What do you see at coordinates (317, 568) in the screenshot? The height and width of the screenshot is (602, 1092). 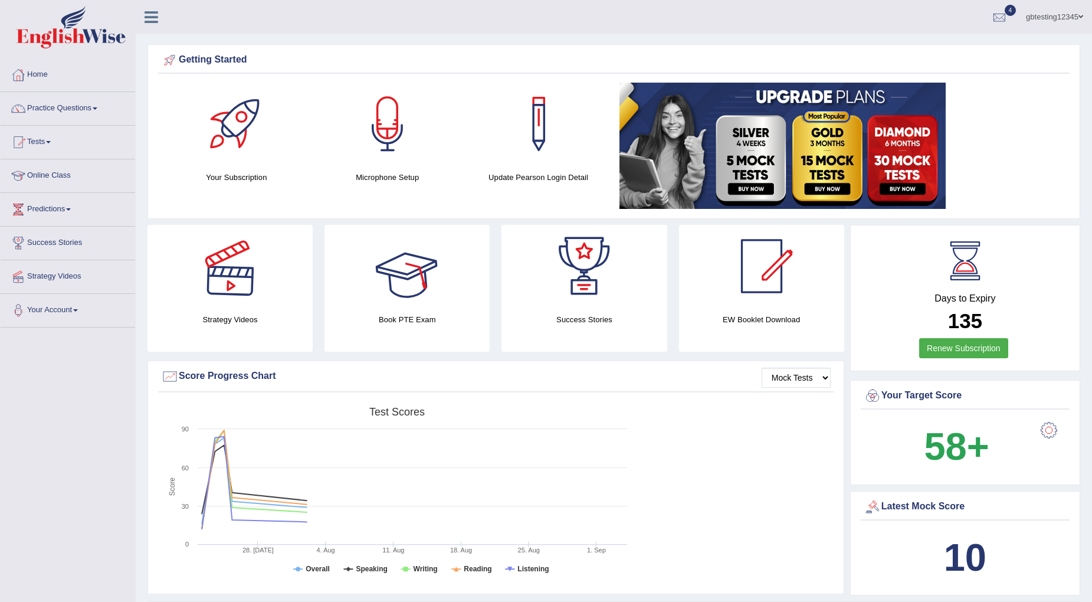 I see `tspan: Overall` at bounding box center [317, 568].